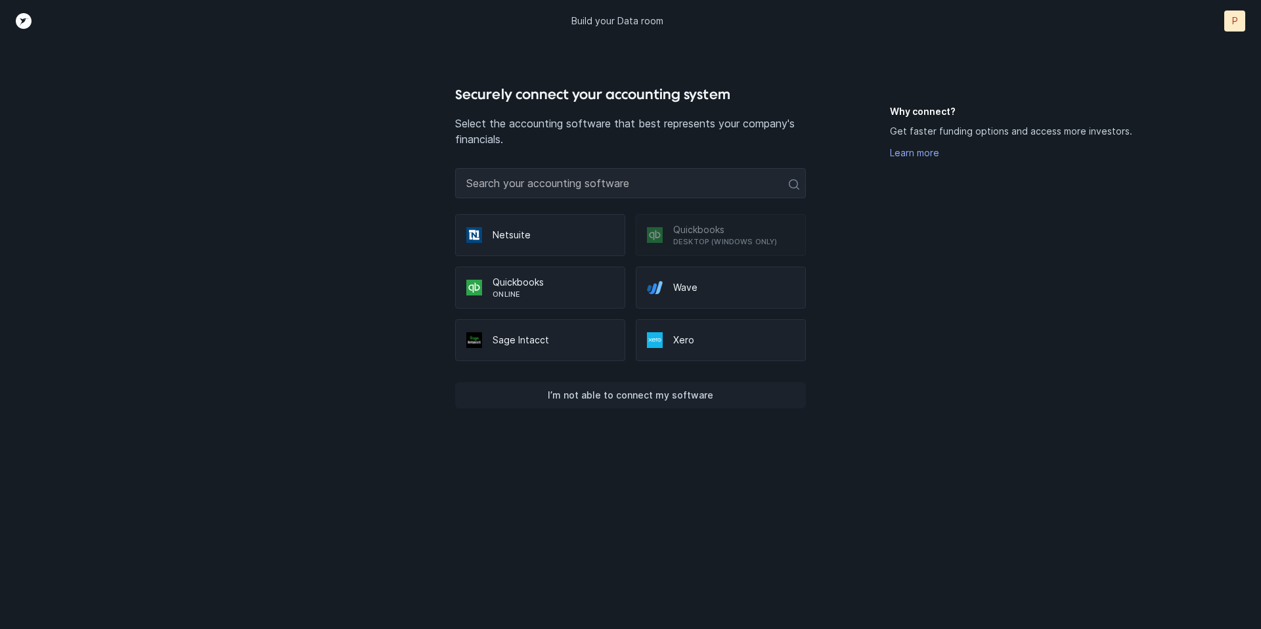 This screenshot has height=629, width=1261. What do you see at coordinates (630, 131) in the screenshot?
I see `p: Select the accounting software that best represents your company's financials.` at bounding box center [630, 131].